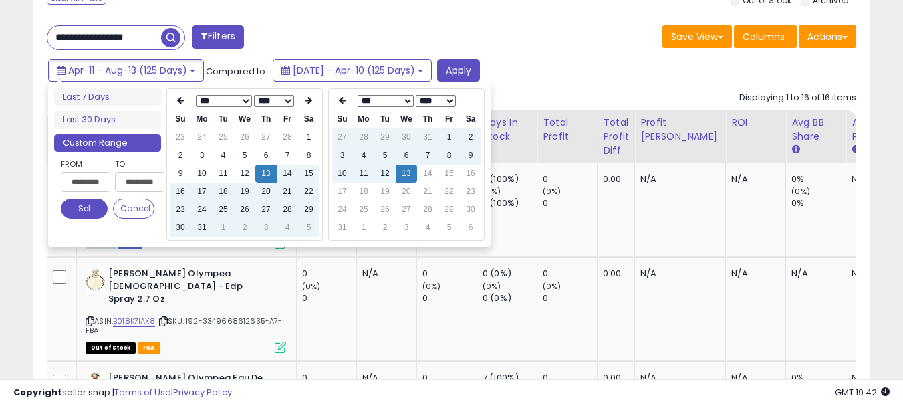 Image resolution: width=903 pixels, height=406 pixels. Describe the element at coordinates (818, 203) in the screenshot. I see `div: 0%` at that location.